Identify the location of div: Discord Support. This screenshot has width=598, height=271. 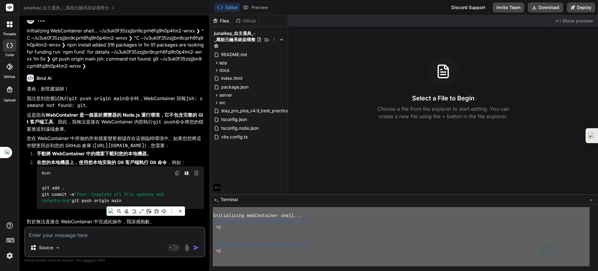
(468, 7).